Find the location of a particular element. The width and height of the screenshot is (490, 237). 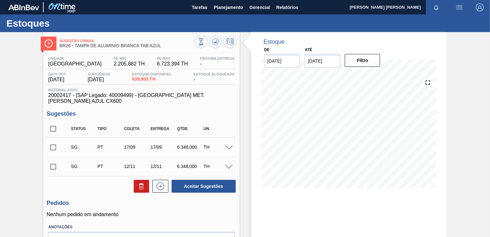

button: Visão Geral dos Estoques is located at coordinates (201, 42).